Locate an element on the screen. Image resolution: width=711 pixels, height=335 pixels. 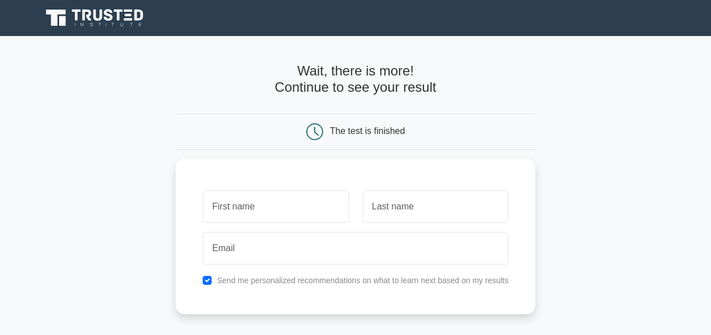
h4: Wait, there is more! Continue to see your result is located at coordinates (355, 79).